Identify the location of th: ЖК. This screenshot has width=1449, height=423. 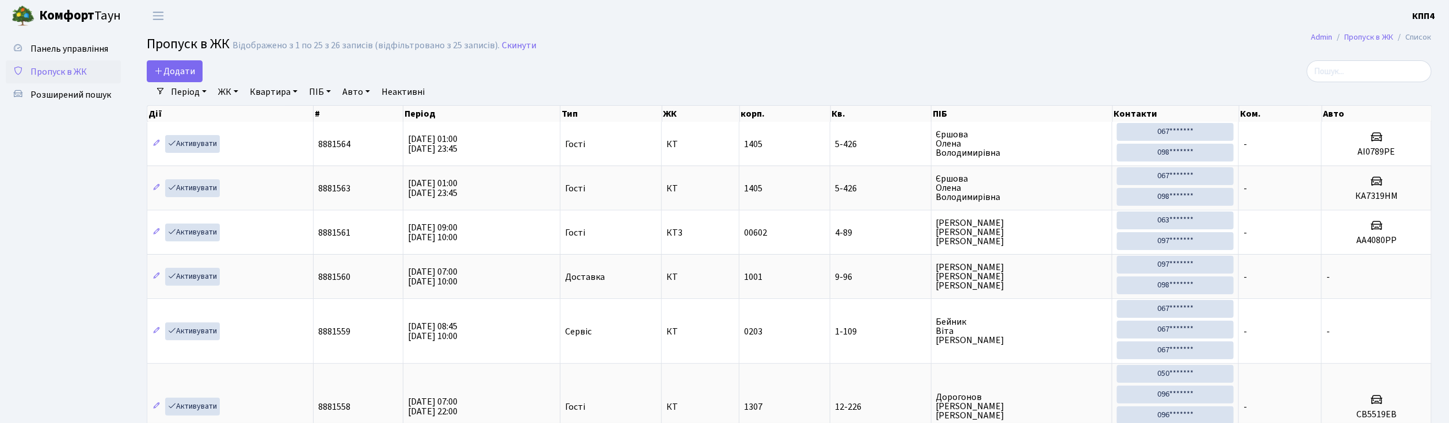
(701, 114).